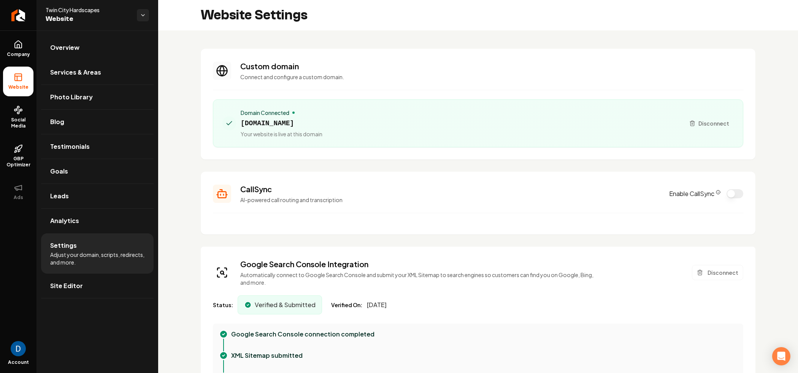 The height and width of the screenshot is (373, 798). What do you see at coordinates (18, 117) in the screenshot?
I see `a: Social Media` at bounding box center [18, 117].